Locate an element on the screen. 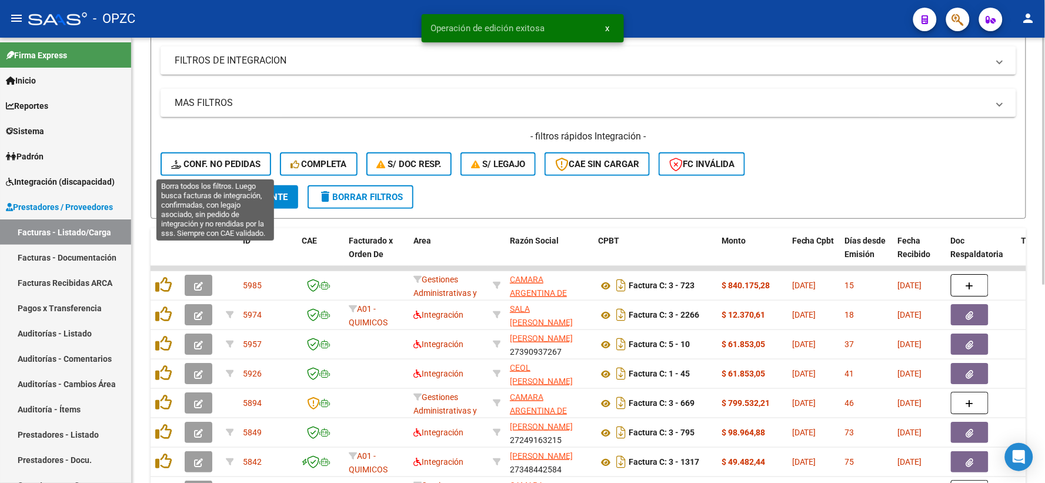 The width and height of the screenshot is (1045, 483). span: CAE SIN CARGAR is located at coordinates (597, 164).